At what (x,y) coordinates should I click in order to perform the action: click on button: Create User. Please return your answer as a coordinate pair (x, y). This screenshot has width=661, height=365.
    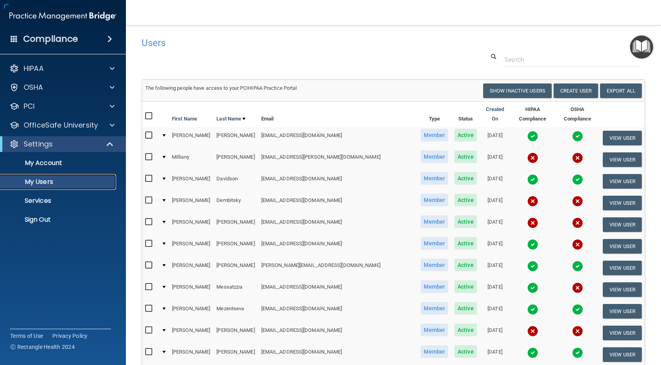
    Looking at the image, I should click on (575, 90).